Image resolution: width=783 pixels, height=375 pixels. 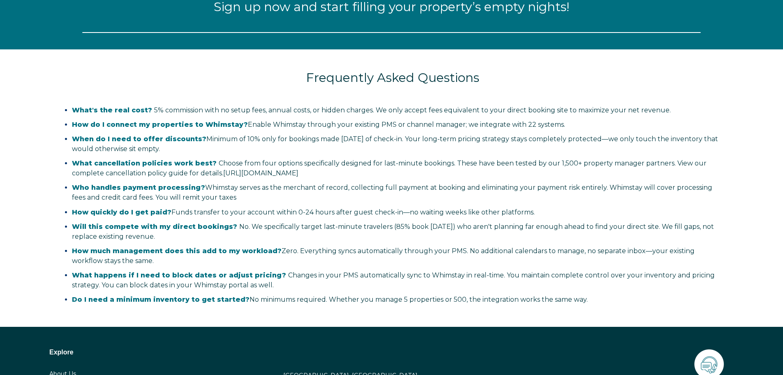 I want to click on span: Changes in your PMS automatically sync to Whimstay in real-time. You maintain complete control ov..., so click(x=393, y=280).